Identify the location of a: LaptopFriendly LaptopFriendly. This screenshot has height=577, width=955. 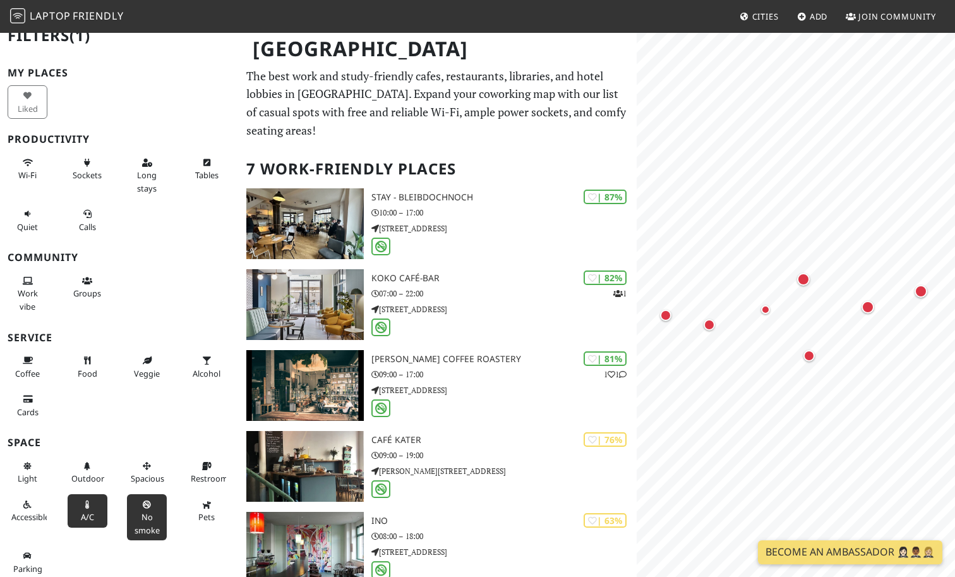
(67, 16).